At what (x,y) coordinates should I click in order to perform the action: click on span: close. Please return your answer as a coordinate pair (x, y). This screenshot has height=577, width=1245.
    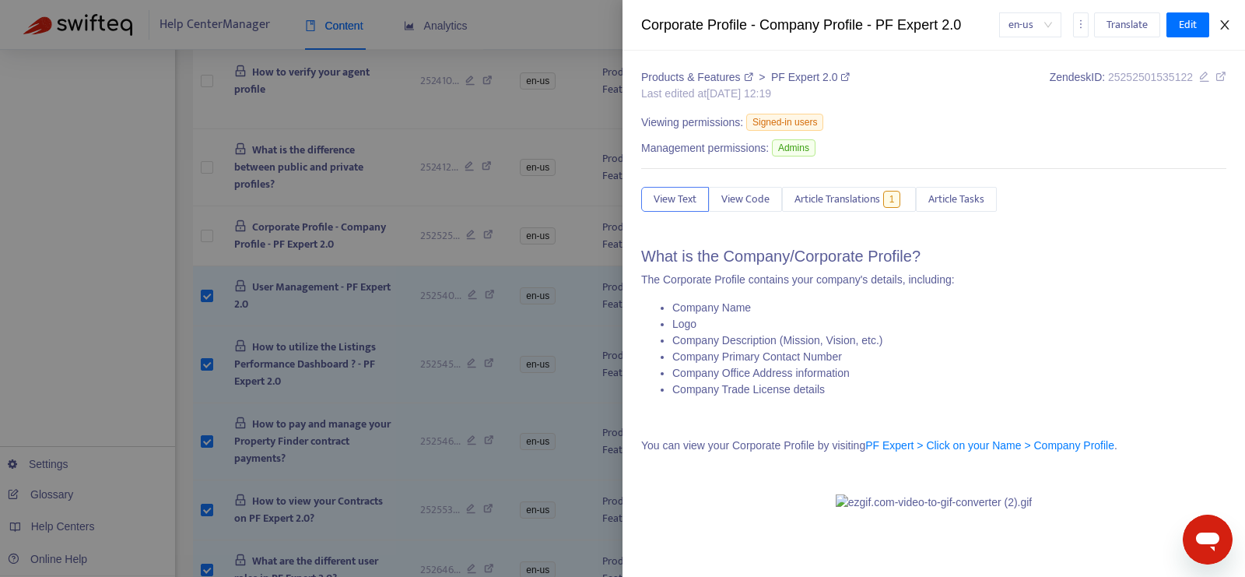
    Looking at the image, I should click on (1225, 25).